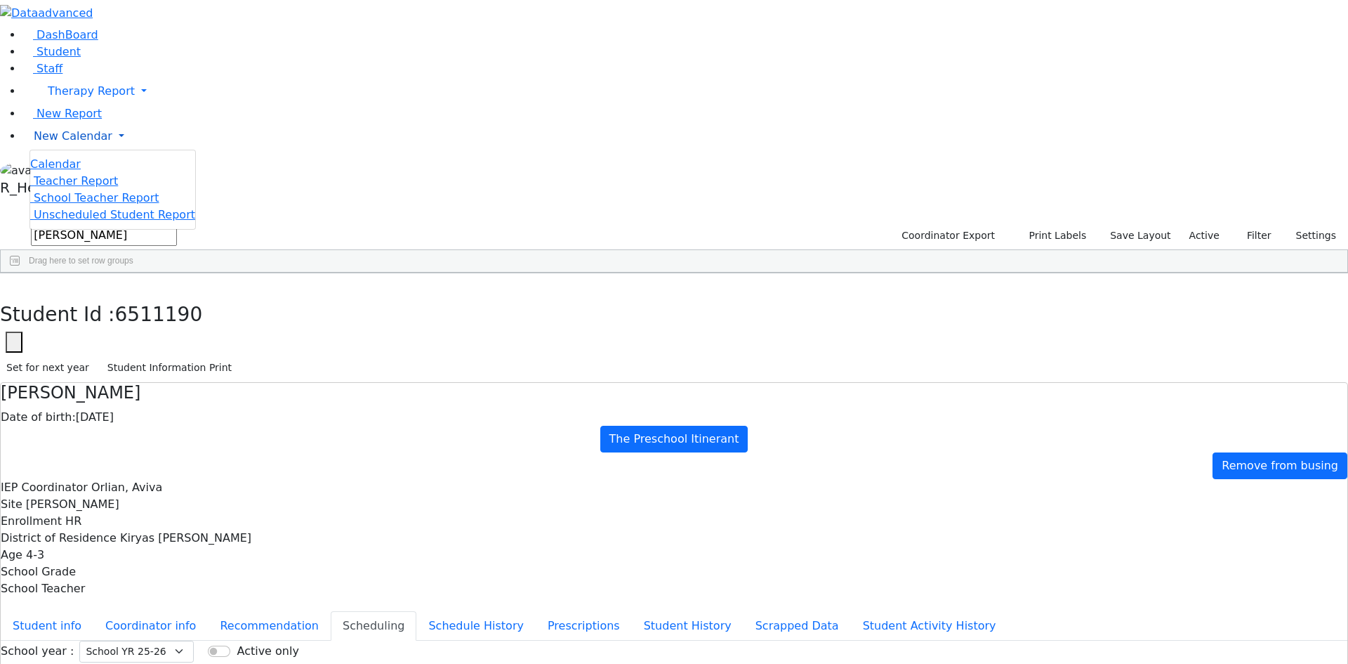  I want to click on button: Student Activity History, so click(930, 626).